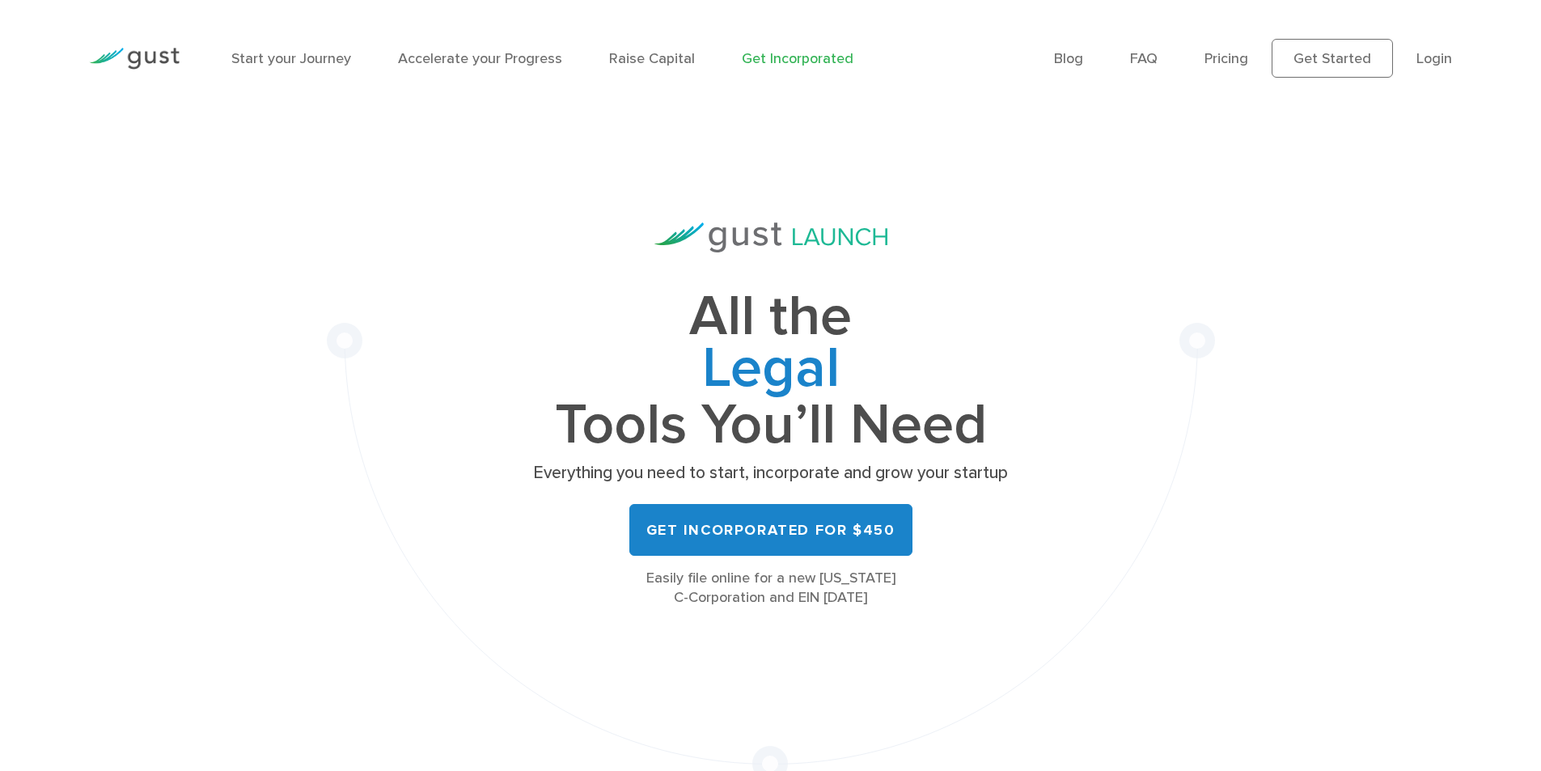 The height and width of the screenshot is (771, 1541). What do you see at coordinates (1144, 58) in the screenshot?
I see `a: FAQ` at bounding box center [1144, 58].